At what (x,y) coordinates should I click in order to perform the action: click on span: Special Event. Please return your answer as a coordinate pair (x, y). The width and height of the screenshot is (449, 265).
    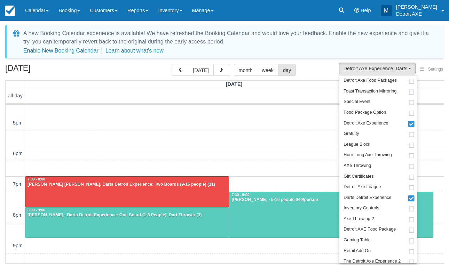
    Looking at the image, I should click on (357, 102).